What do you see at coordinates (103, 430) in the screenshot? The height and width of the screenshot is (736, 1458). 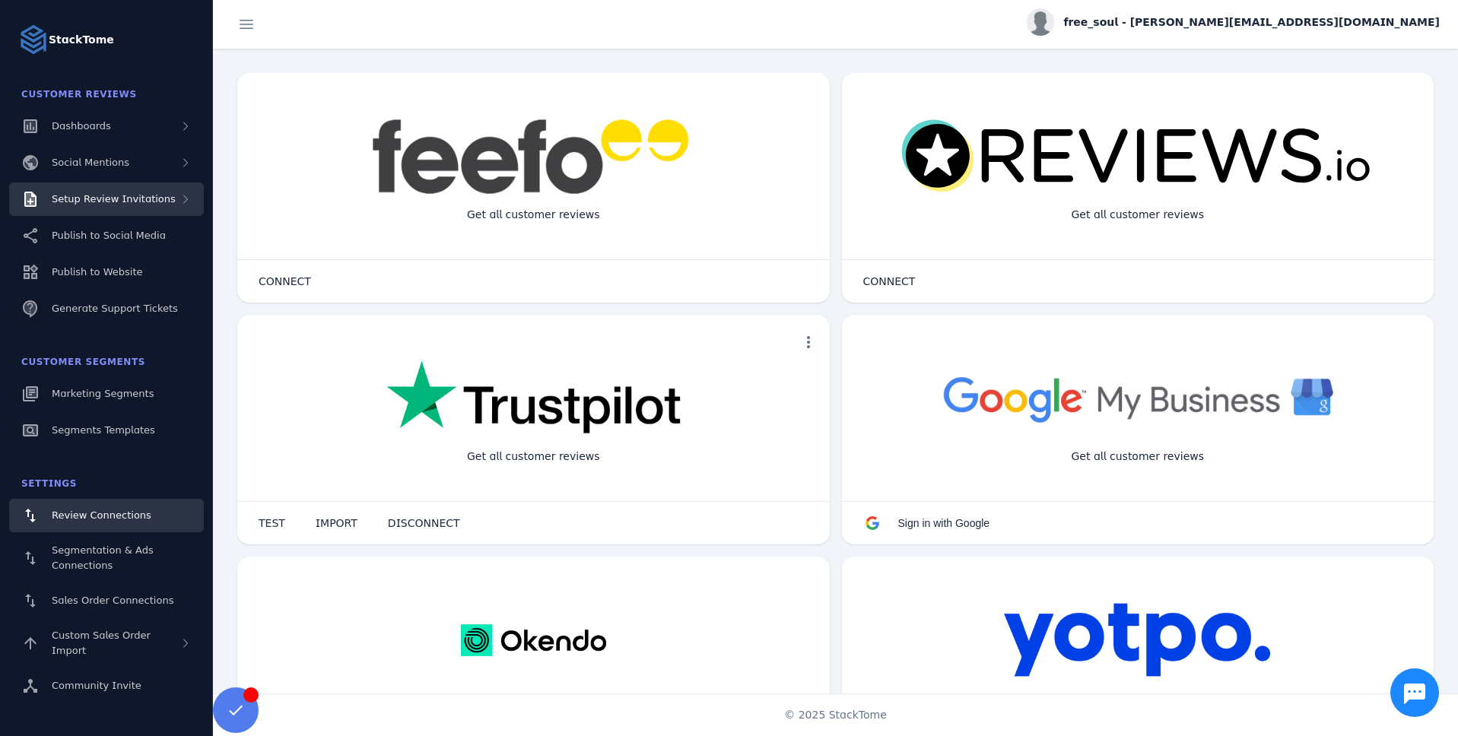 I see `span: Segments Templates` at bounding box center [103, 430].